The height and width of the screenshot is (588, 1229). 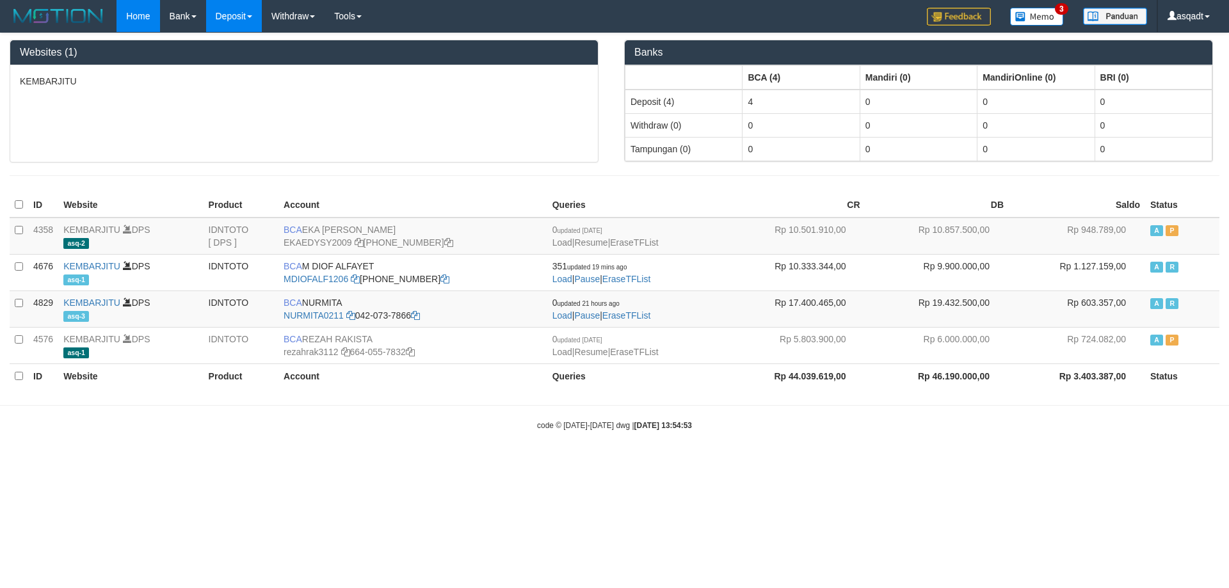 I want to click on th: Saldo, so click(x=1077, y=205).